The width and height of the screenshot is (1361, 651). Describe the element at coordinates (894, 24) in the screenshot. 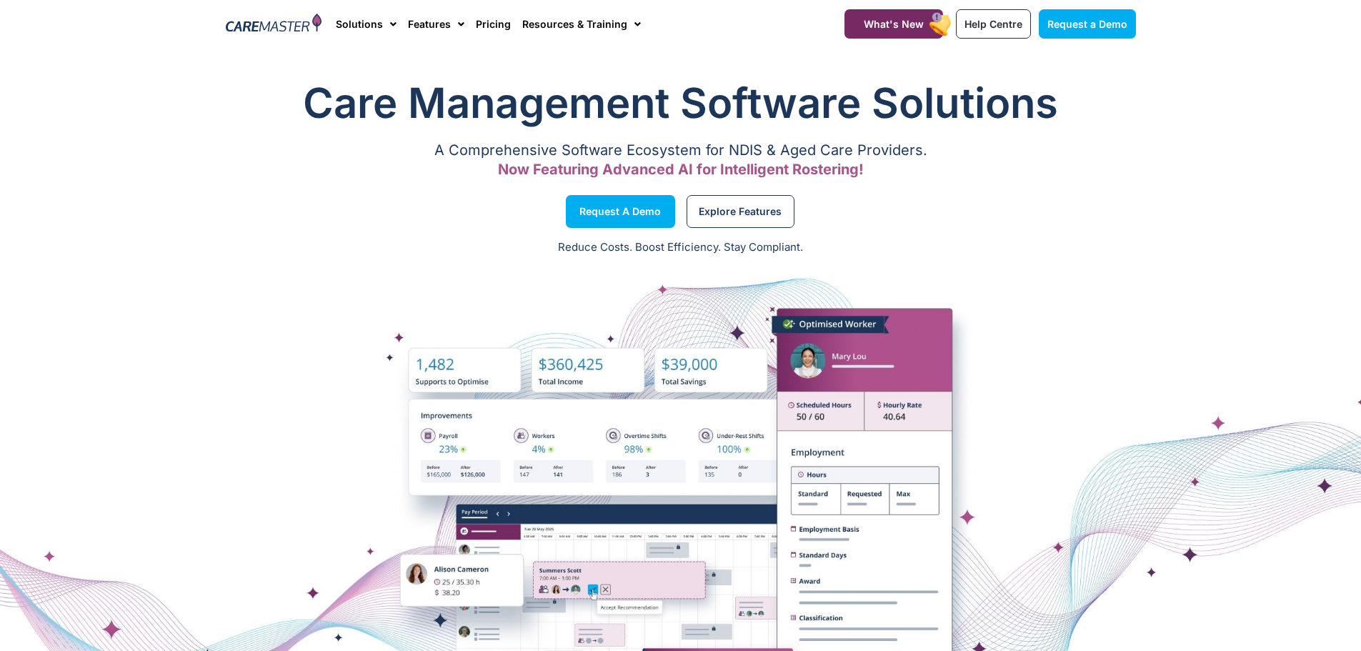

I see `a: What's New` at that location.